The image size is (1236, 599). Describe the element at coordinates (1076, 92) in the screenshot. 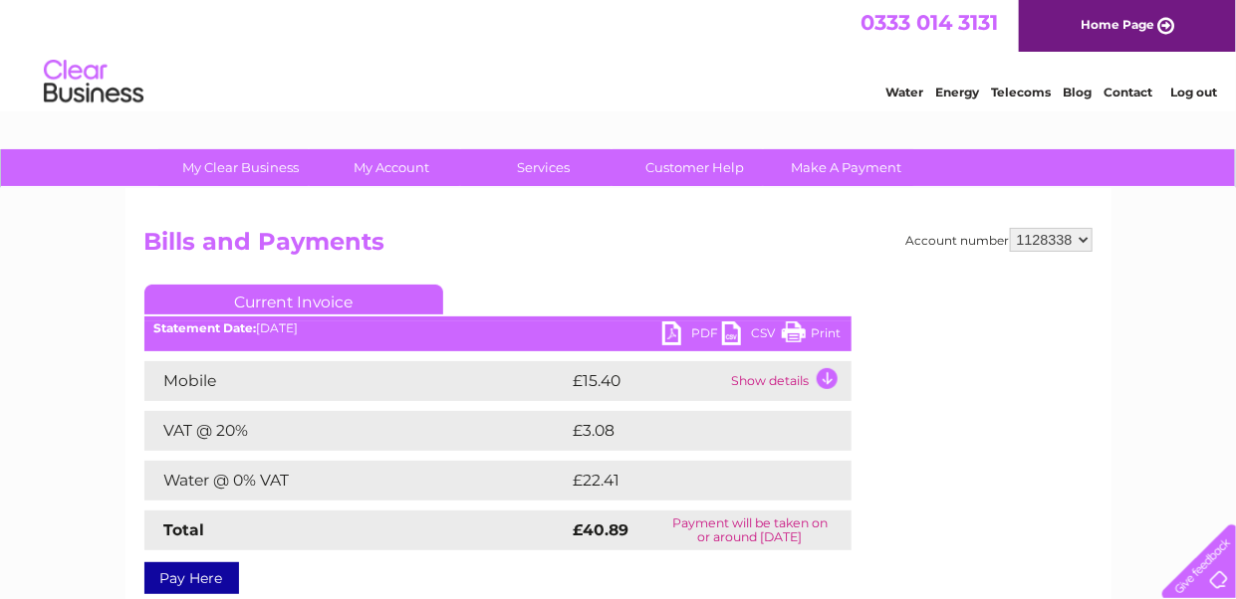

I see `a: Blog` at that location.